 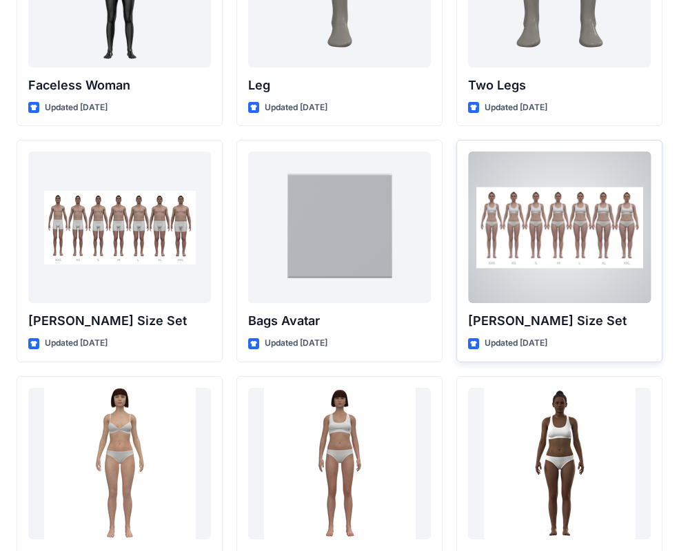 I want to click on a: Gabrielle, so click(x=559, y=464).